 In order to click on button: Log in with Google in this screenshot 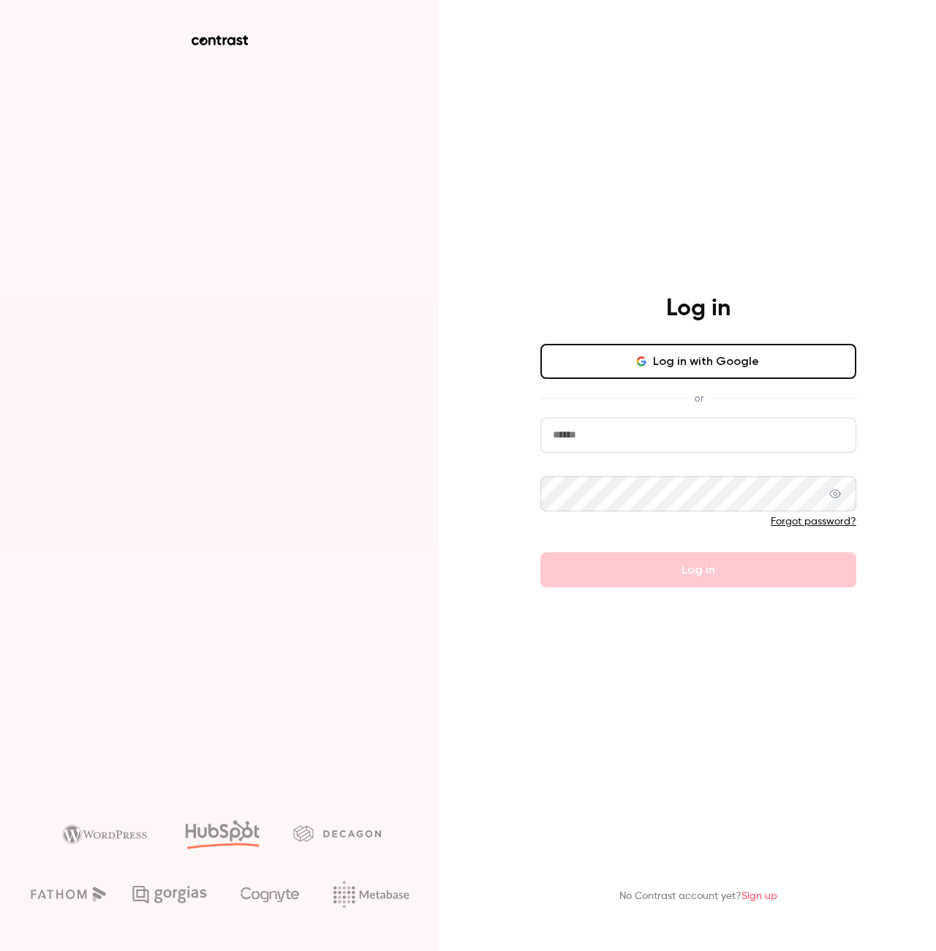, I will do `click(699, 361)`.